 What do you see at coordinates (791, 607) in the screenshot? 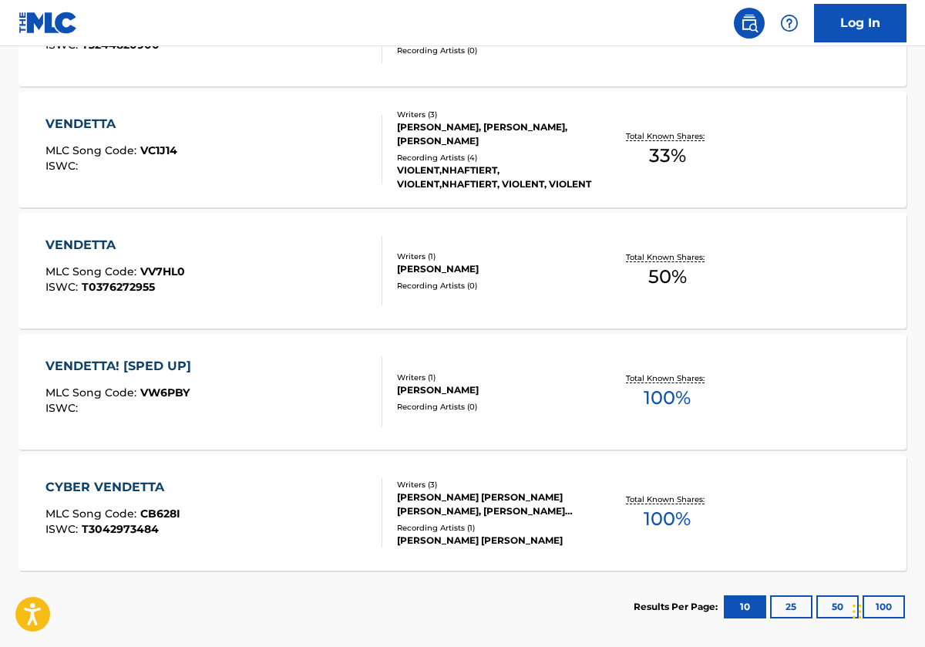
I see `button: 25` at bounding box center [791, 607].